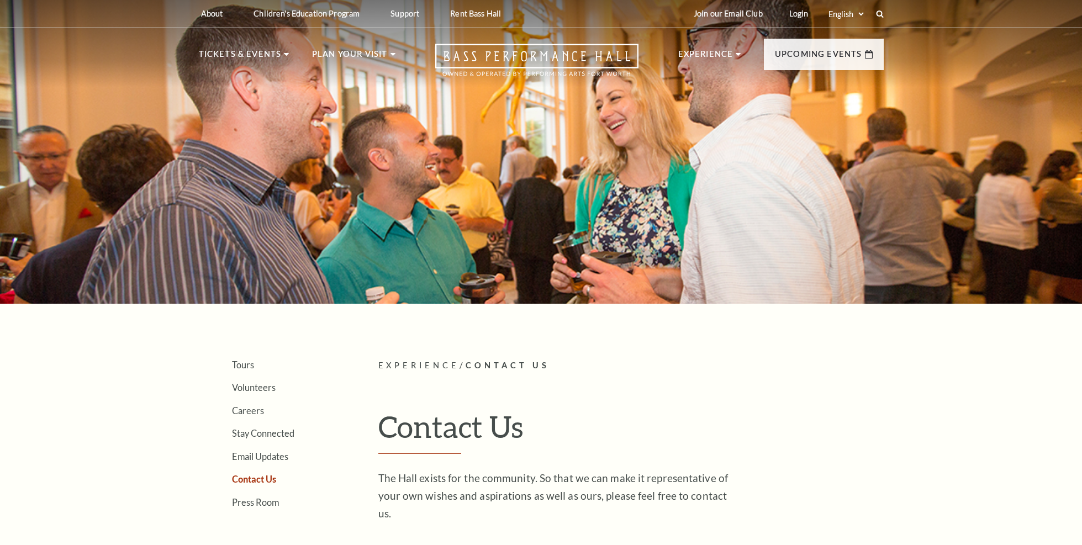 Image resolution: width=1082 pixels, height=545 pixels. I want to click on span: Experience, so click(419, 365).